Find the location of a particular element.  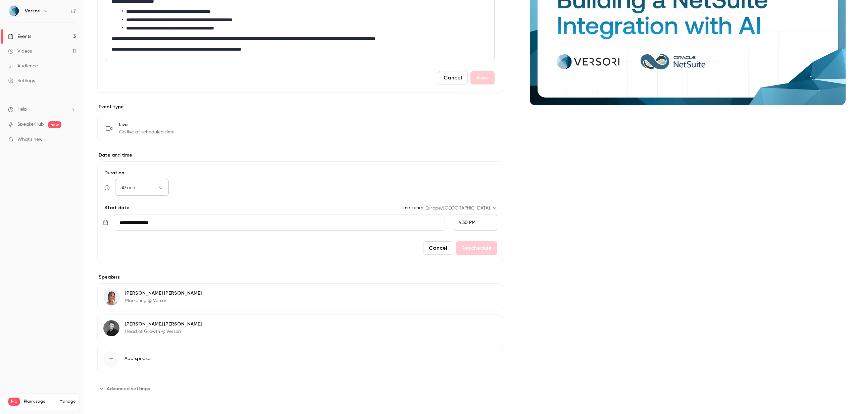

span: Advanced settings is located at coordinates (128, 389).